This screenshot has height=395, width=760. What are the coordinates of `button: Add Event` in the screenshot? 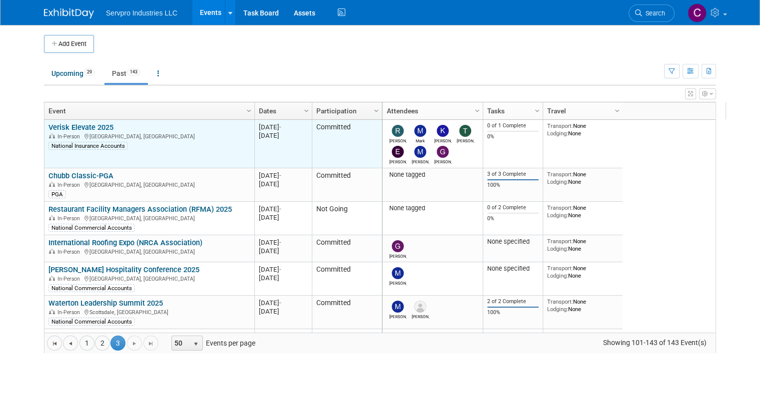 It's located at (69, 44).